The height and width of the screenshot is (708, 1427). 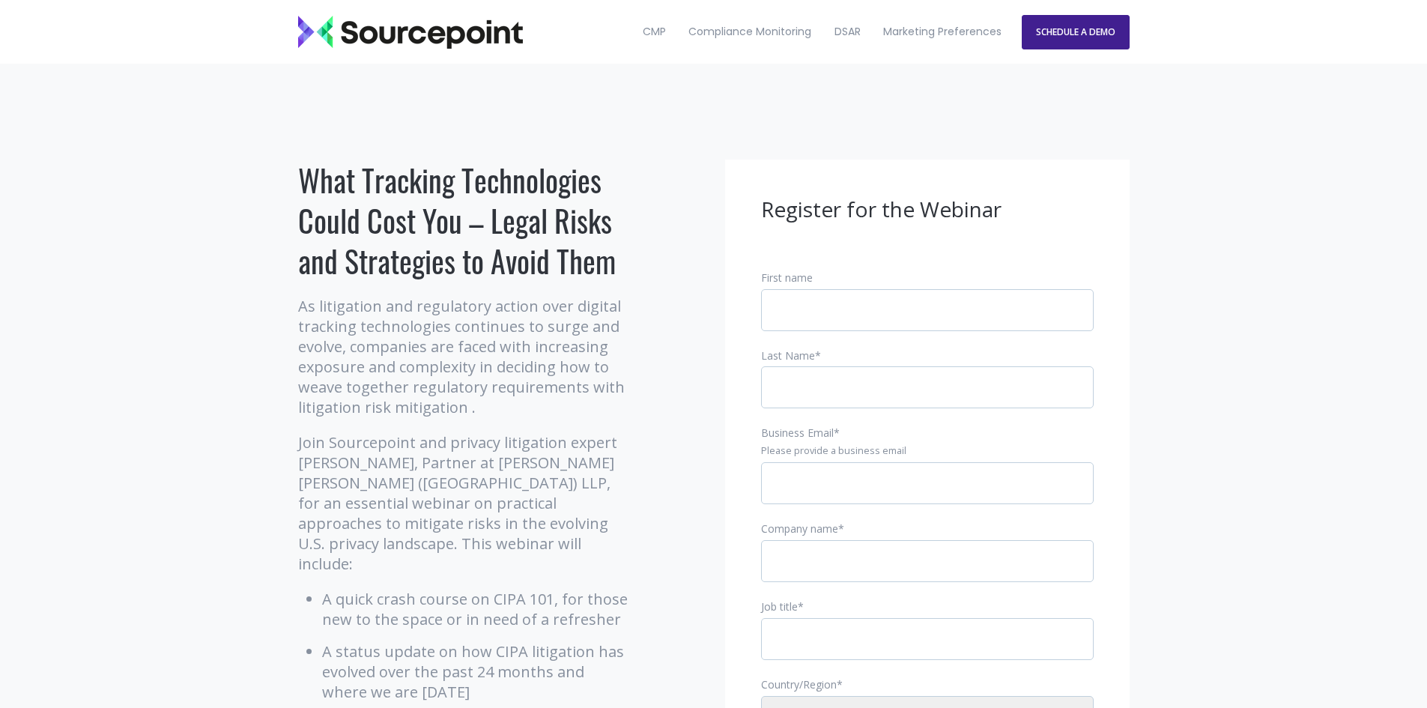 What do you see at coordinates (476, 609) in the screenshot?
I see `li: A quick crash course on CIPA 101, for those new to the space or in need of a refresher` at bounding box center [476, 609].